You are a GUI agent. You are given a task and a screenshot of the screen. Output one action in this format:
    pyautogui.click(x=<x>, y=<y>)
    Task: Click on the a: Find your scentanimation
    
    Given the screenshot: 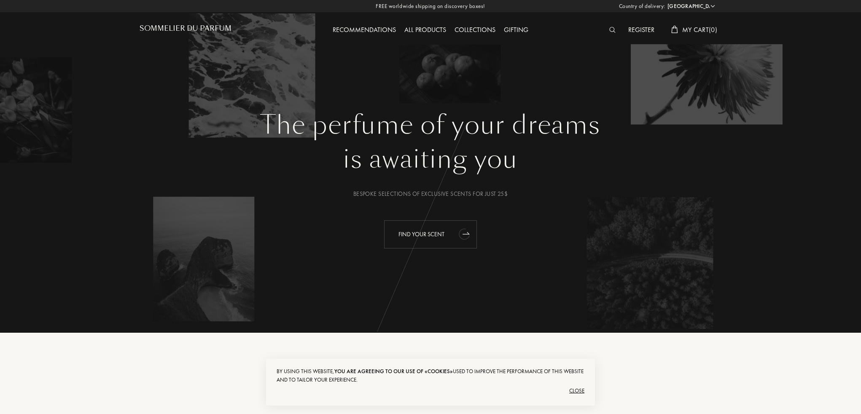 What is the action you would take?
    pyautogui.click(x=430, y=234)
    